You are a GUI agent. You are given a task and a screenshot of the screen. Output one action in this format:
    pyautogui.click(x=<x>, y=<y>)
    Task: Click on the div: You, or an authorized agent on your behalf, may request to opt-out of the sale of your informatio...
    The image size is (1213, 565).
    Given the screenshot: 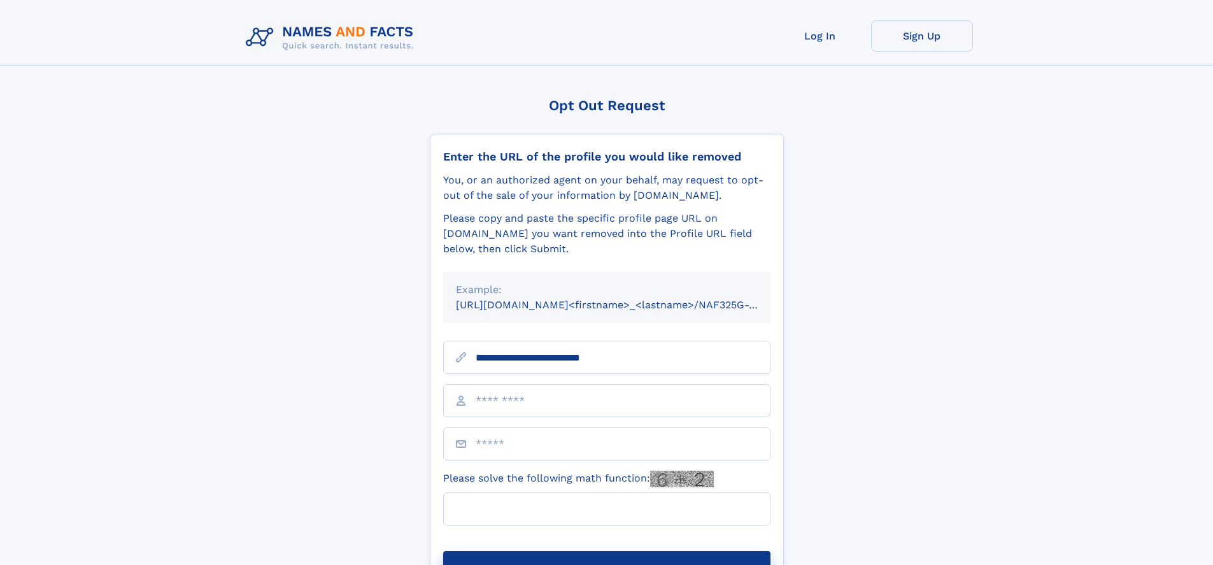 What is the action you would take?
    pyautogui.click(x=607, y=188)
    